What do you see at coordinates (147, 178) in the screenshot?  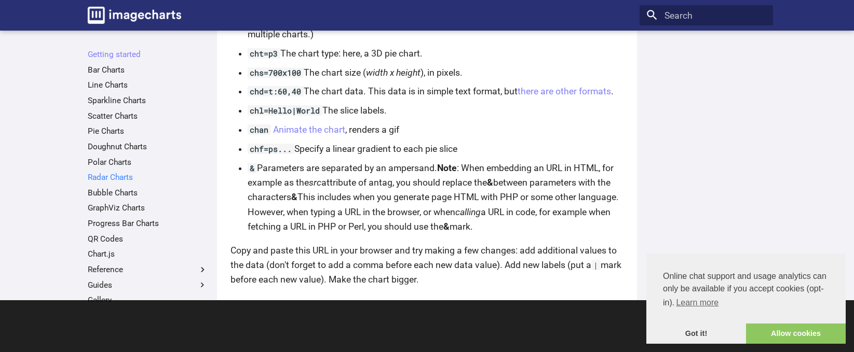 I see `a: Radar Charts` at bounding box center [147, 178].